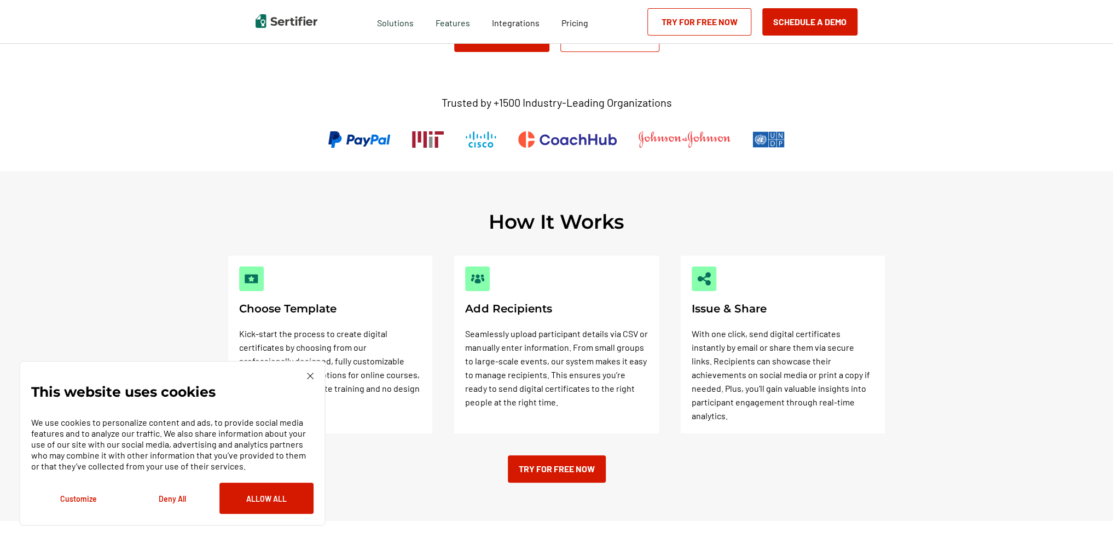 The height and width of the screenshot is (545, 1113). I want to click on button: Customize, so click(78, 498).